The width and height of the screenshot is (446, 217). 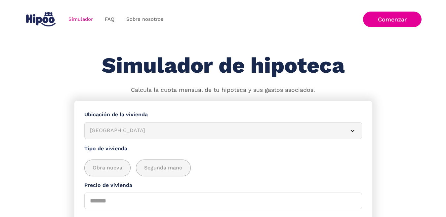 I want to click on label: Ubicación de la vivienda, so click(x=223, y=115).